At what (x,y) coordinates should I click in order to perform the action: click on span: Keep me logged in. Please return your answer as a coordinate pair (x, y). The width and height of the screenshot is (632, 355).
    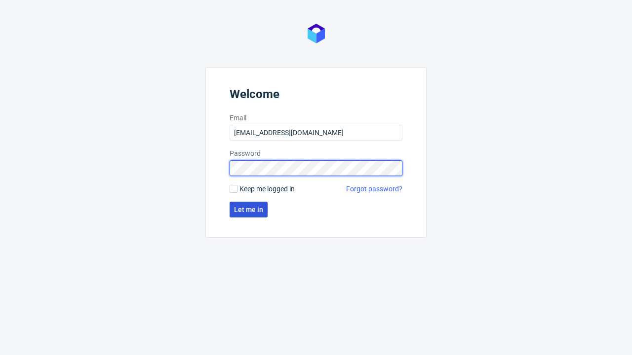
    Looking at the image, I should click on (267, 189).